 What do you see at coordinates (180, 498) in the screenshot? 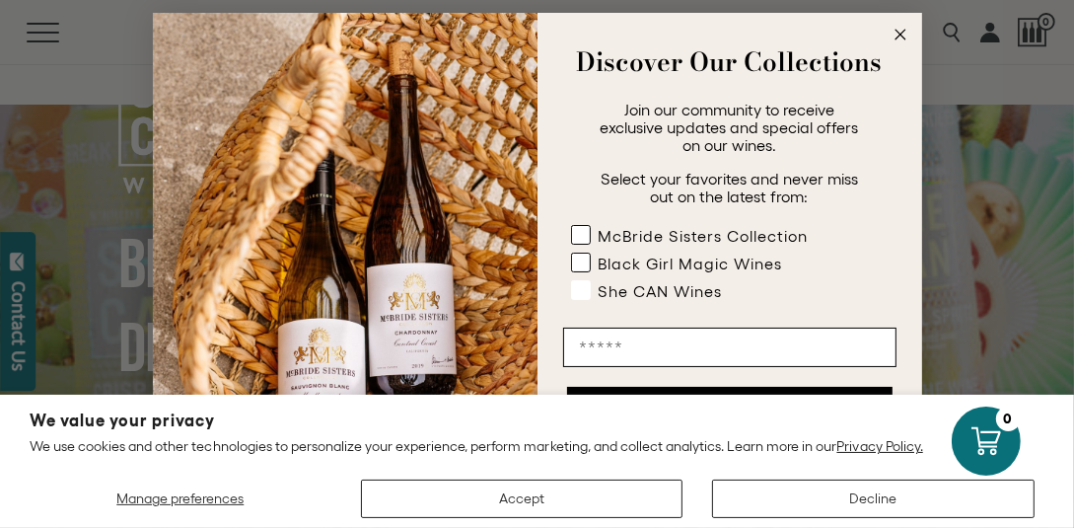
I see `button: Manage preferences` at bounding box center [180, 498].